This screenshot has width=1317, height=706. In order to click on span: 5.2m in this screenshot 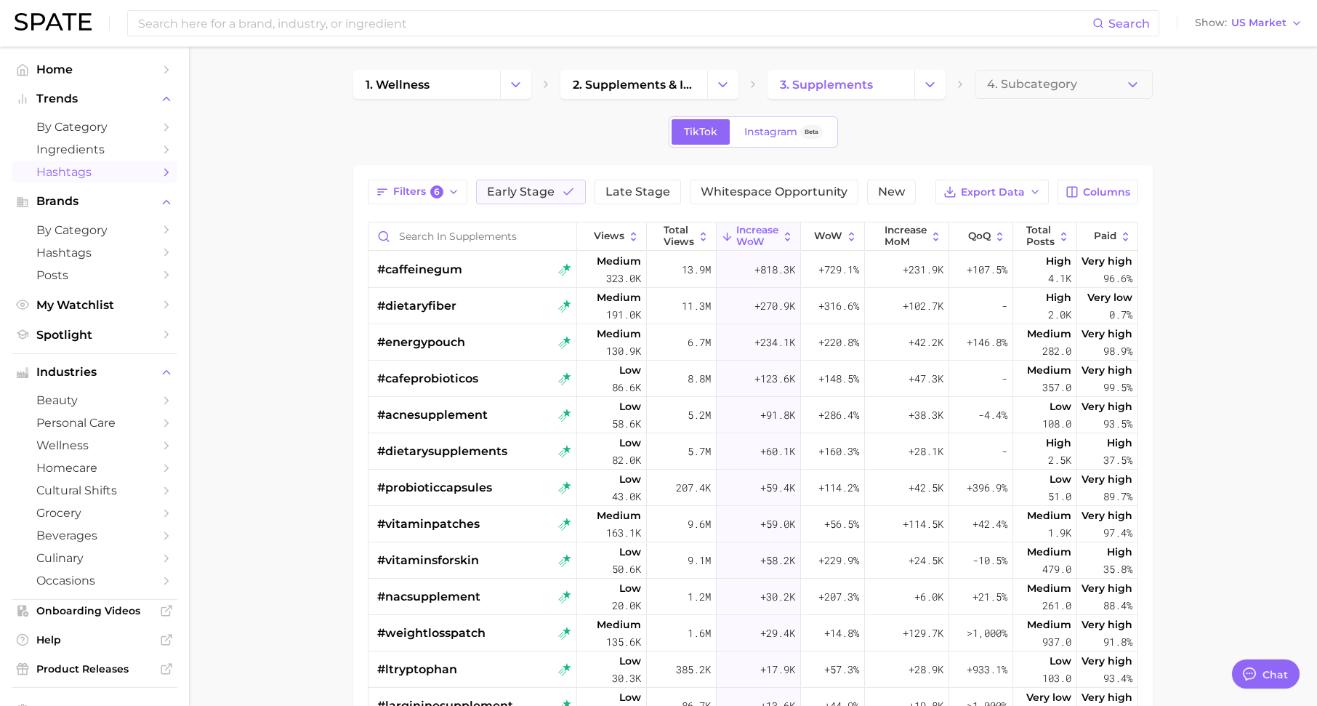, I will do `click(699, 415)`.